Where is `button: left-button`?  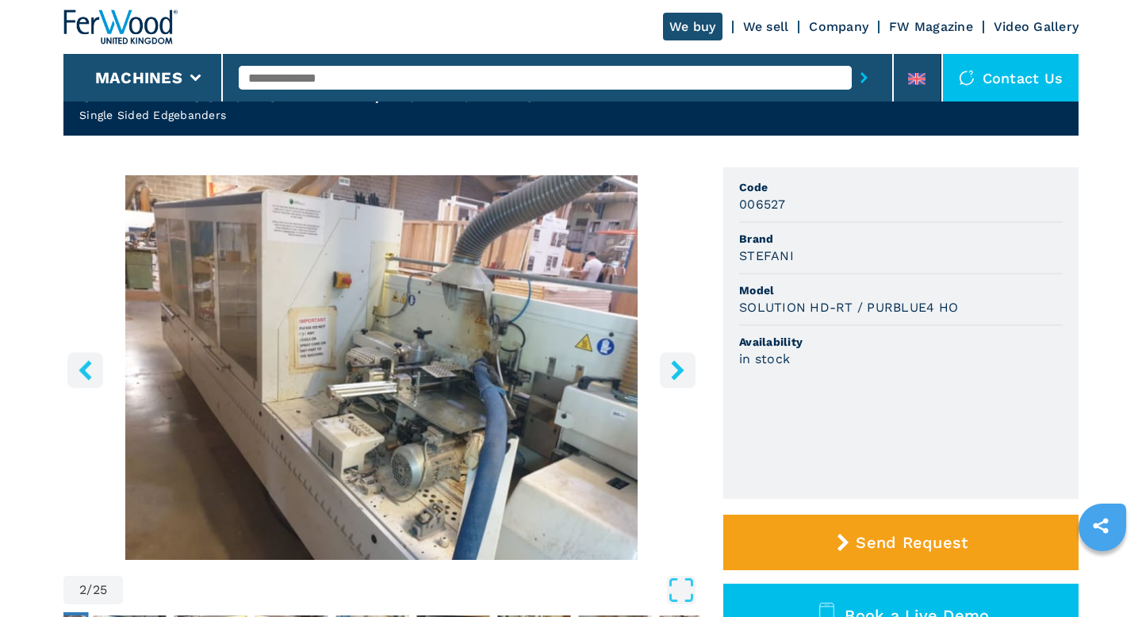
button: left-button is located at coordinates (85, 370).